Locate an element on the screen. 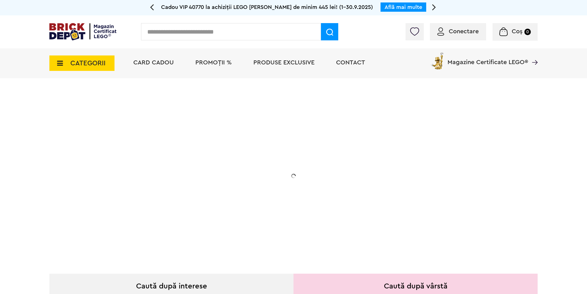 The width and height of the screenshot is (587, 294). a: Contact is located at coordinates (351, 63).